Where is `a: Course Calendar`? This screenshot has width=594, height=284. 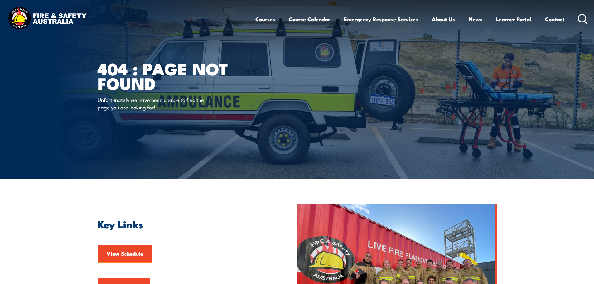
a: Course Calendar is located at coordinates (310, 19).